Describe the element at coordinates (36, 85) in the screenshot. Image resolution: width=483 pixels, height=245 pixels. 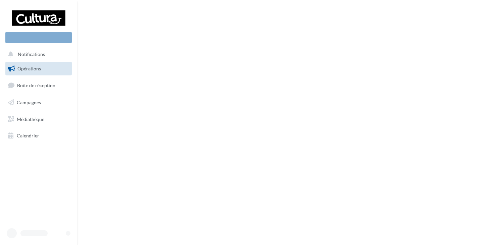
I see `span: Boîte de réception` at that location.